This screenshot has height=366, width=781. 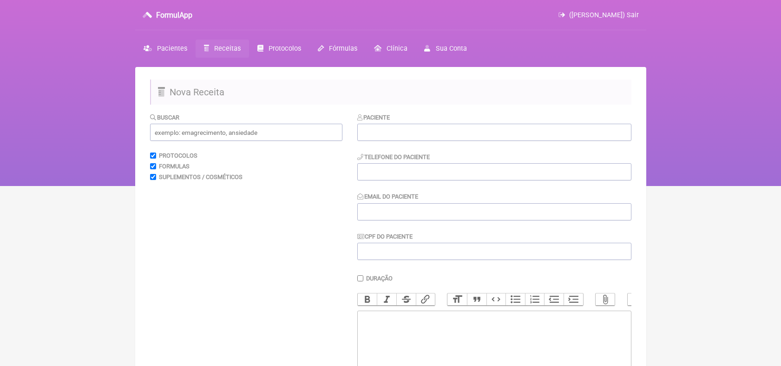 What do you see at coordinates (201, 177) in the screenshot?
I see `label: Suplementos / Cosméticos` at bounding box center [201, 177].